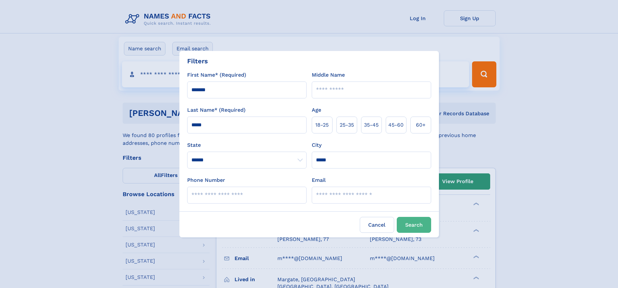 The height and width of the screenshot is (288, 618). Describe the element at coordinates (217, 75) in the screenshot. I see `label: First Name* (Required)` at that location.